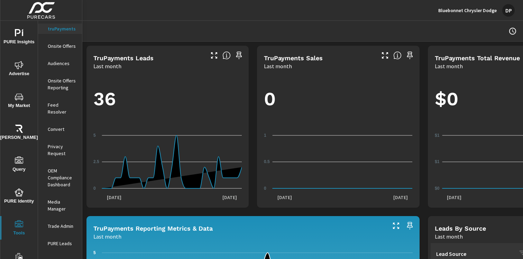 This screenshot has width=523, height=259. I want to click on h5: truPayments Reporting Metrics & Data, so click(153, 228).